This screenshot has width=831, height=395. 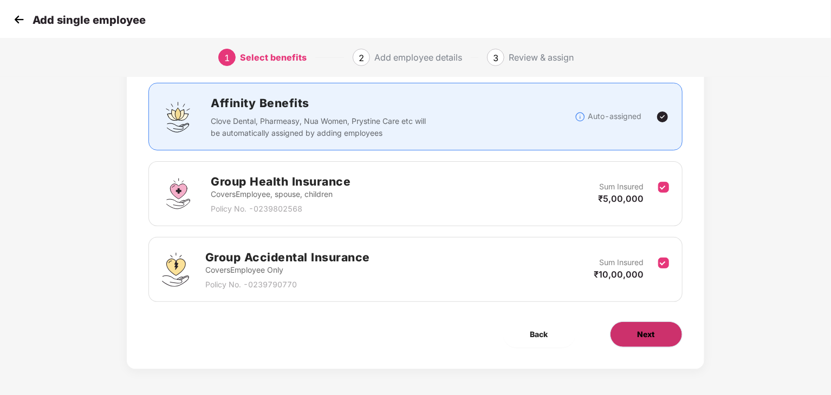 What do you see at coordinates (361, 58) in the screenshot?
I see `span: 2` at bounding box center [361, 58].